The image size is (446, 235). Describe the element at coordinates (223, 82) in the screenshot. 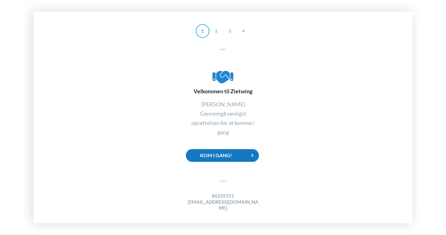

I see `div: Velkommen til Zietwing` at that location.